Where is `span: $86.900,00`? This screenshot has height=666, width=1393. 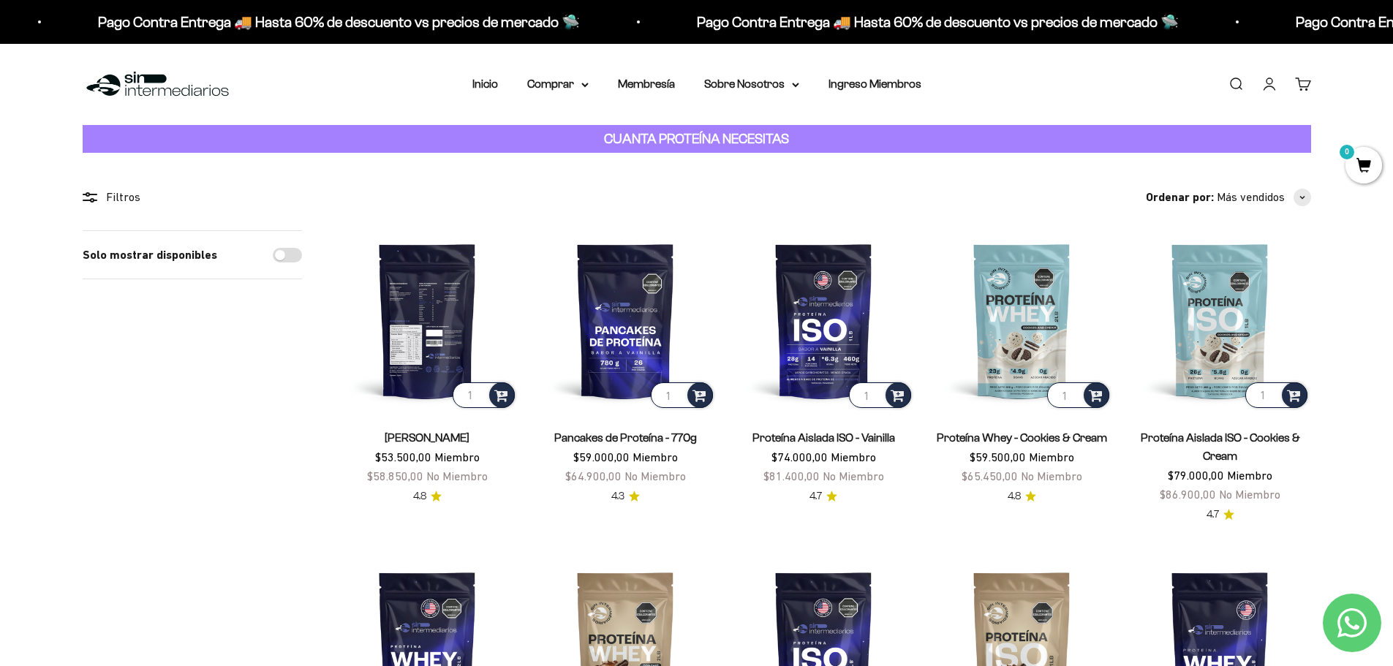 span: $86.900,00 is located at coordinates (1188, 494).